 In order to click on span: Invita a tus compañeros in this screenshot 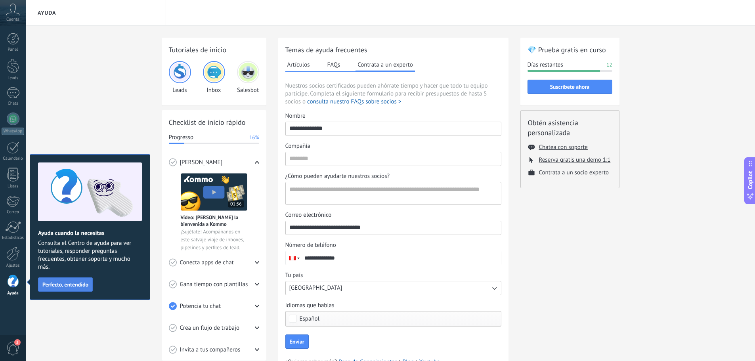, I will do `click(210, 350)`.